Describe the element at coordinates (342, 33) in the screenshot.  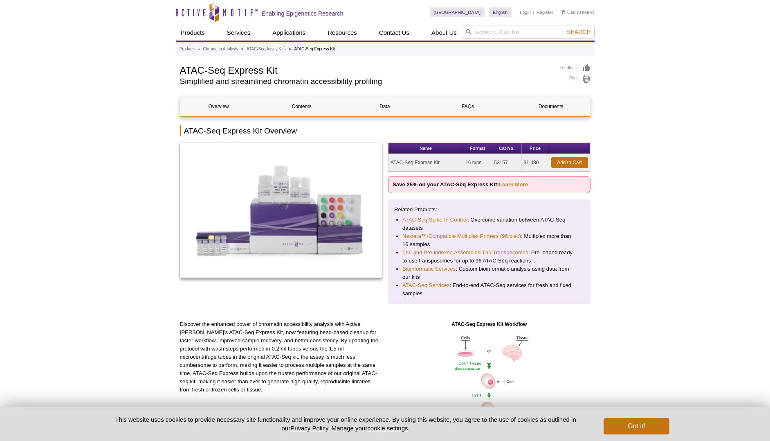
I see `a: Resources` at that location.